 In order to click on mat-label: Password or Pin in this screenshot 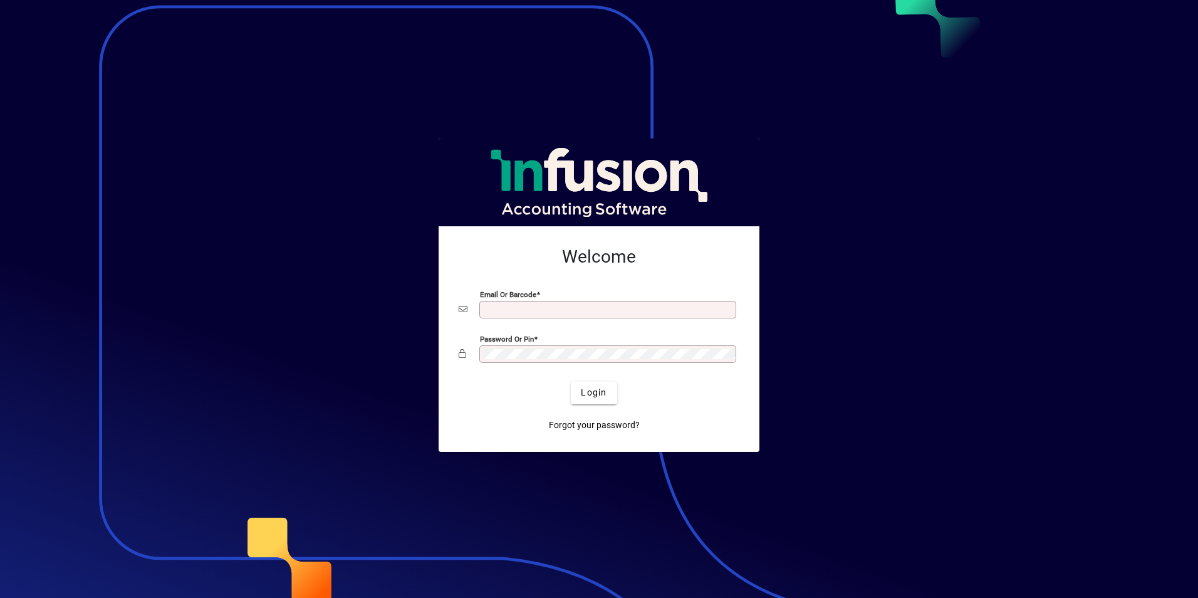, I will do `click(507, 338)`.